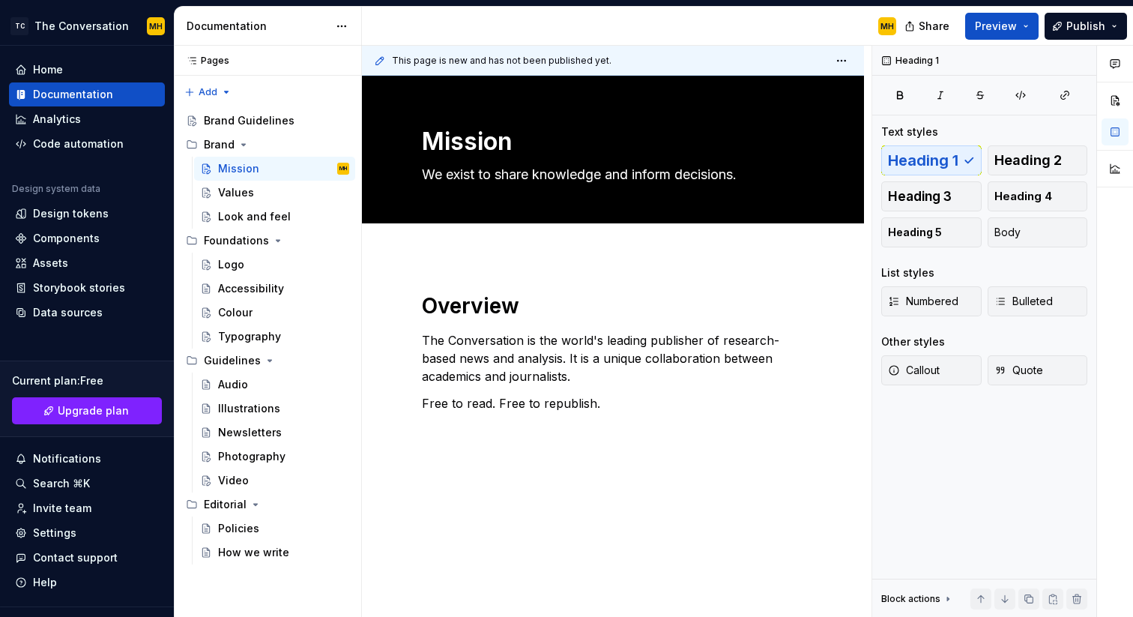  What do you see at coordinates (274, 457) in the screenshot?
I see `a: Photography` at bounding box center [274, 457].